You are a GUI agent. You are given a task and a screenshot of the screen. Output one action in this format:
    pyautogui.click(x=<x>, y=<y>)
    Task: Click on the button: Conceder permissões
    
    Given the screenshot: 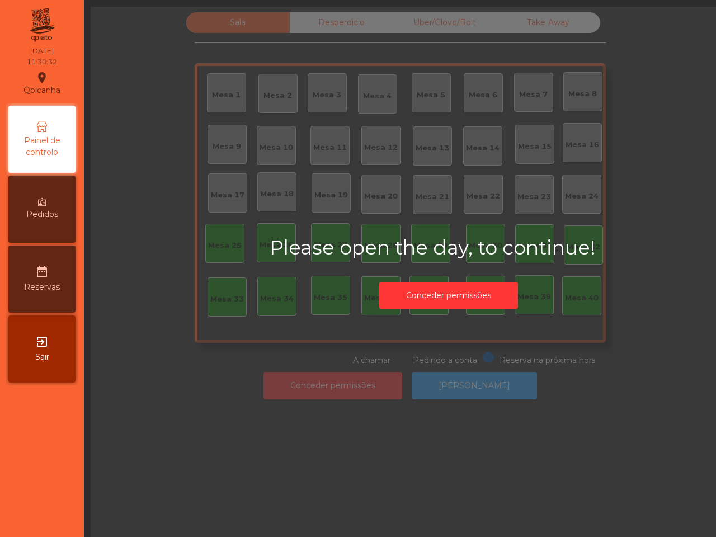 What is the action you would take?
    pyautogui.click(x=449, y=295)
    